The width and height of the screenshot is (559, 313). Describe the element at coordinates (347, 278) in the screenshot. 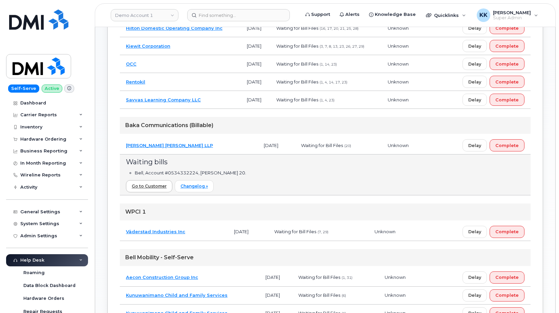

I see `span: (1, 31)` at that location.